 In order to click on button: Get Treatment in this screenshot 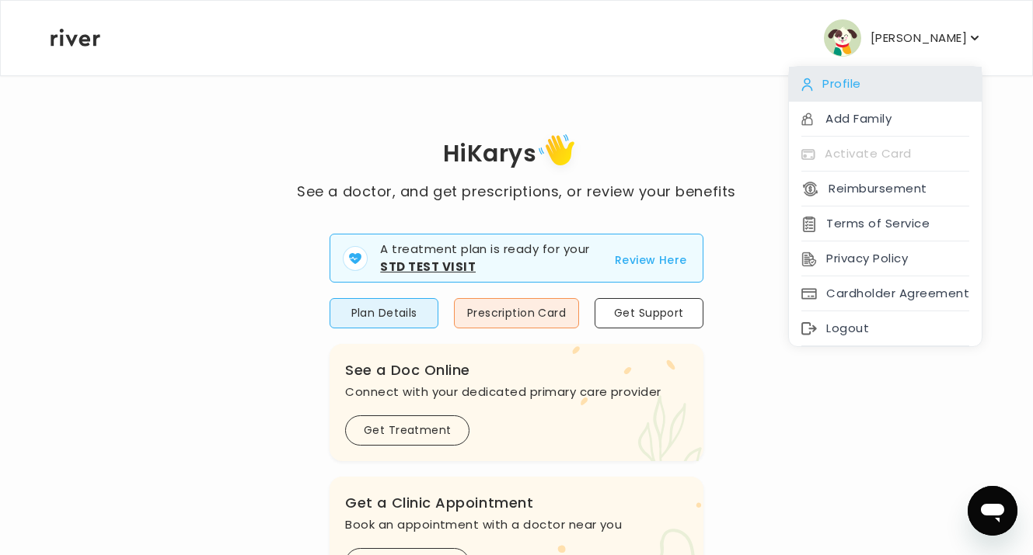, I will do `click(407, 430)`.